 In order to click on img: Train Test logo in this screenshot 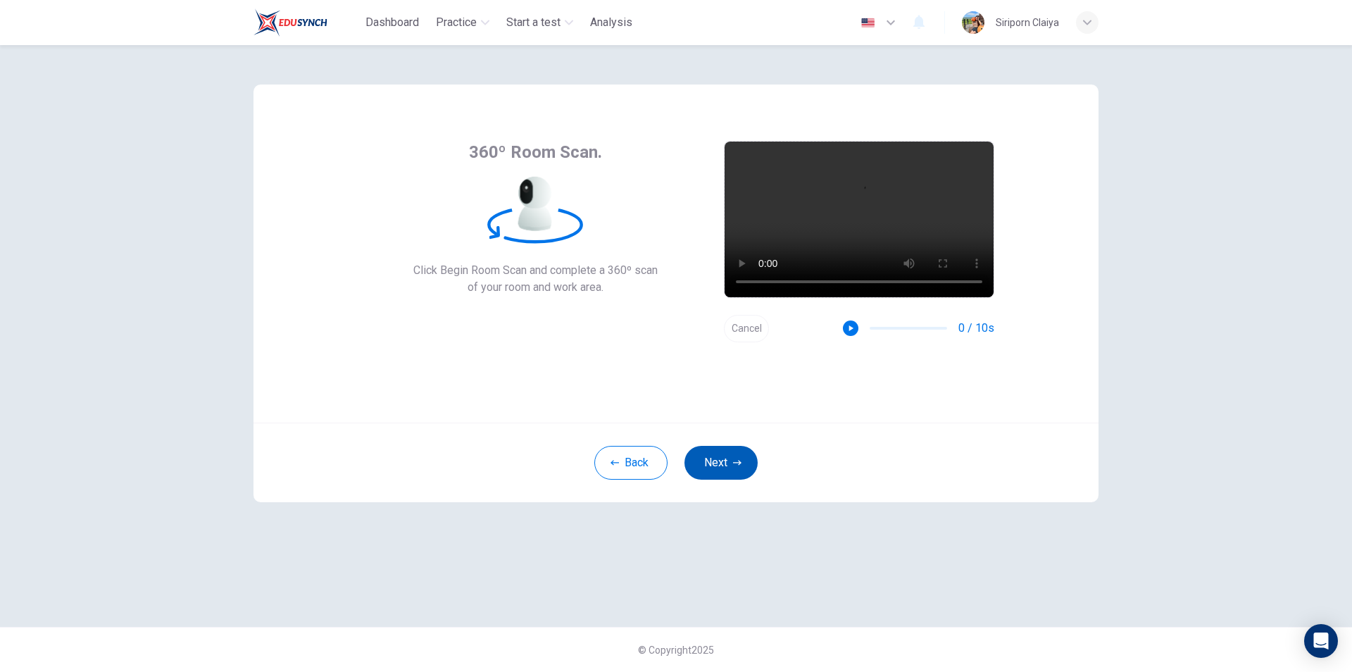, I will do `click(290, 23)`.